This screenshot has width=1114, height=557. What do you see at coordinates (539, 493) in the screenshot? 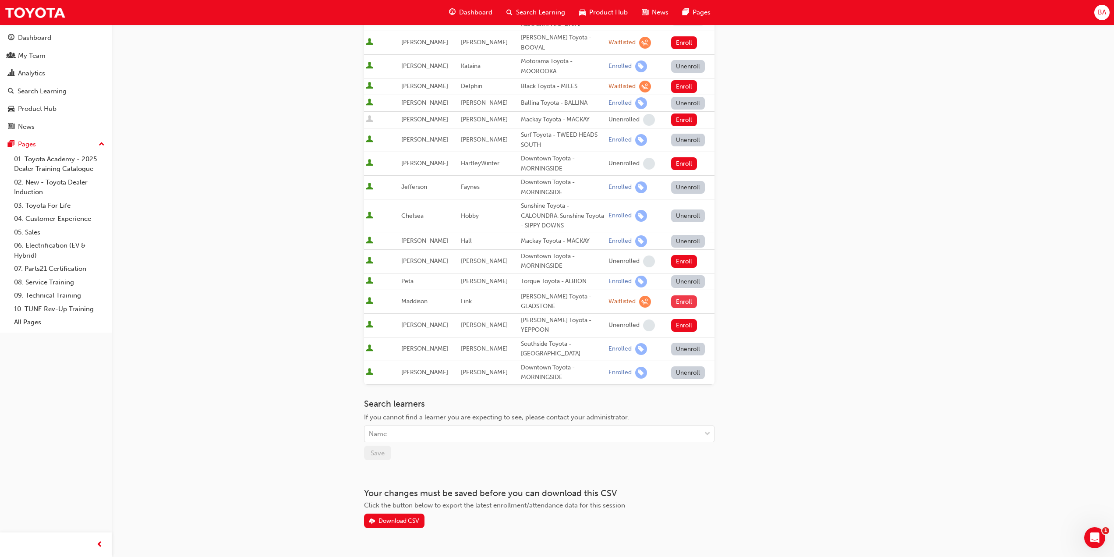
I see `h3: Your changes must be saved before you can download this CSV` at bounding box center [539, 493].